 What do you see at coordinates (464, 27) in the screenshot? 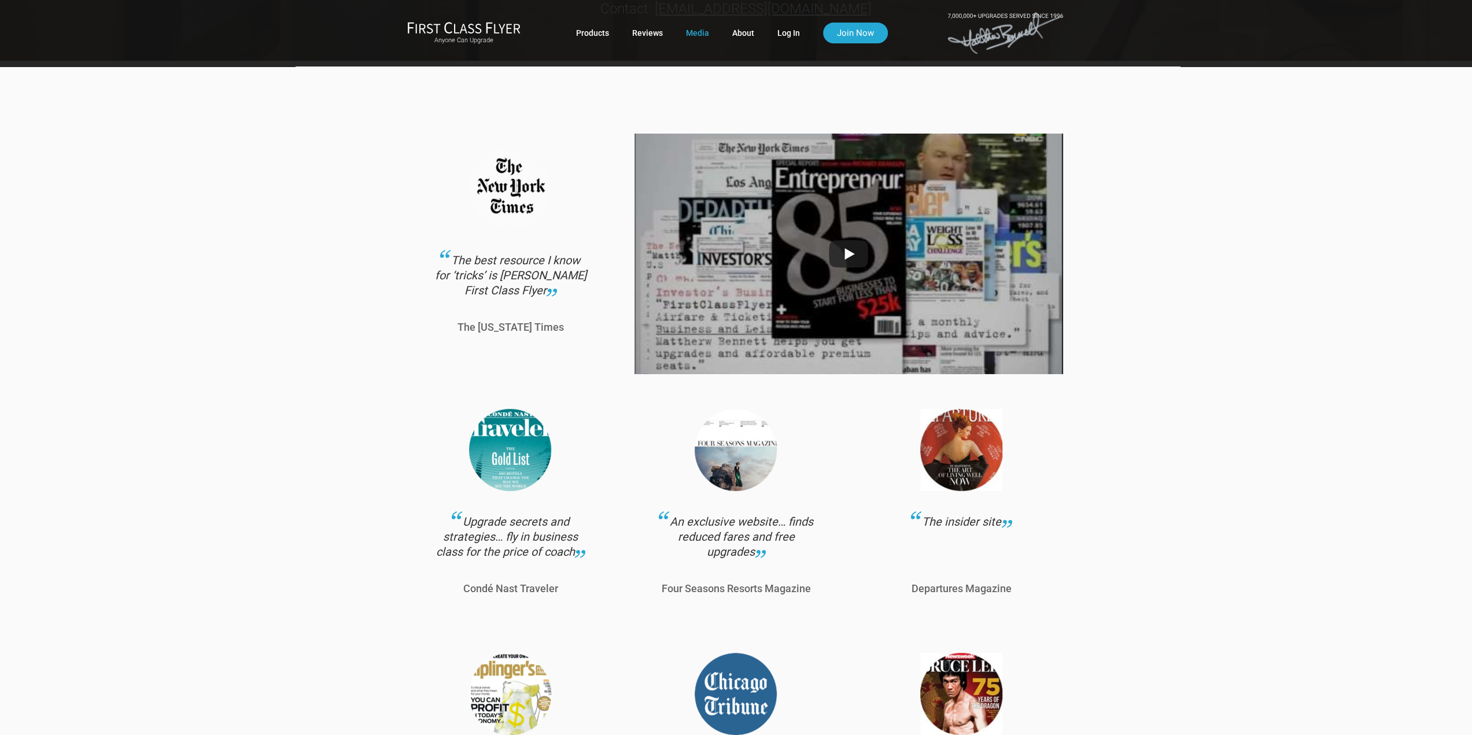
I see `img: First Class Flyer` at bounding box center [464, 27].